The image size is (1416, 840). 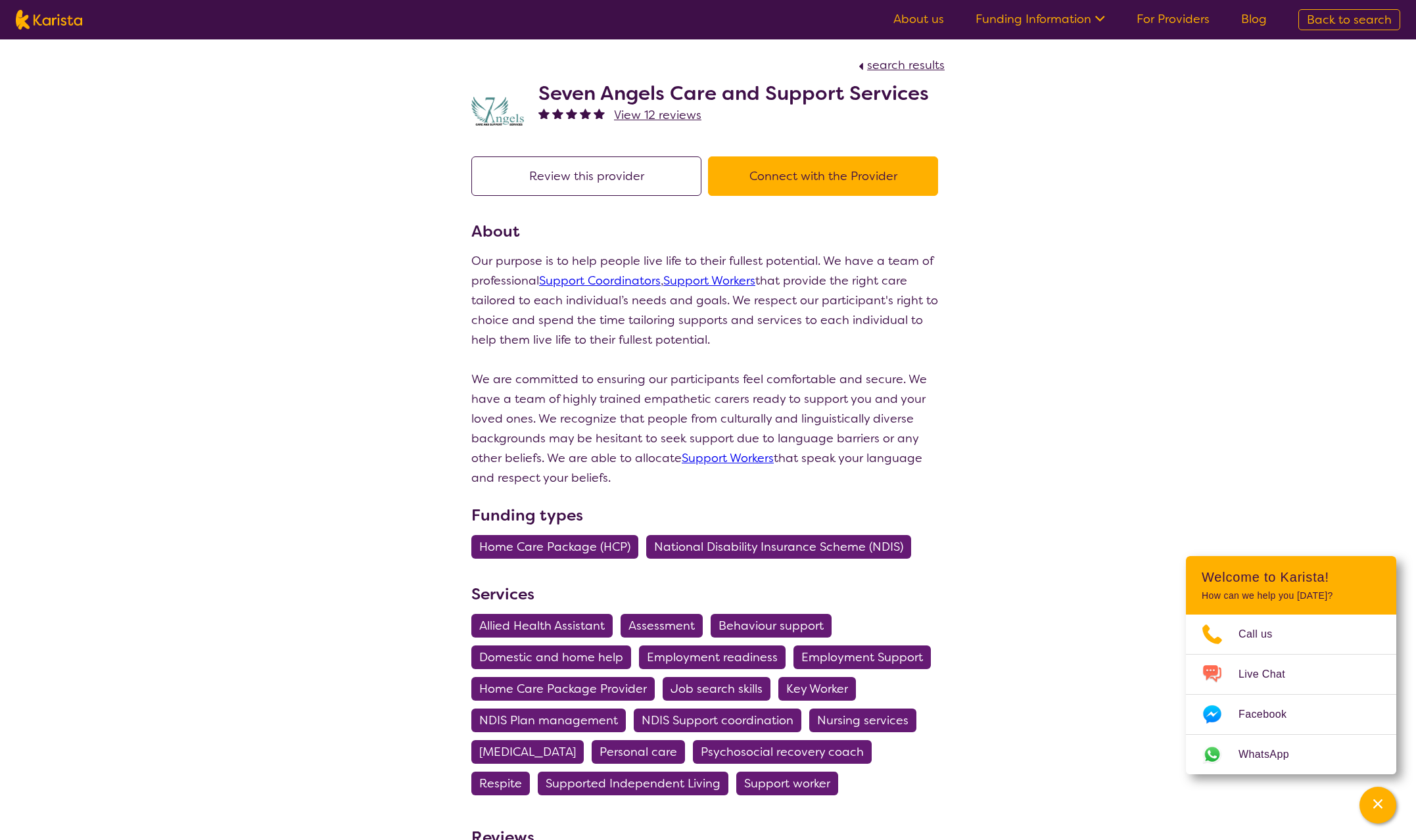 What do you see at coordinates (721, 689) in the screenshot?
I see `a: Job search skills` at bounding box center [721, 689].